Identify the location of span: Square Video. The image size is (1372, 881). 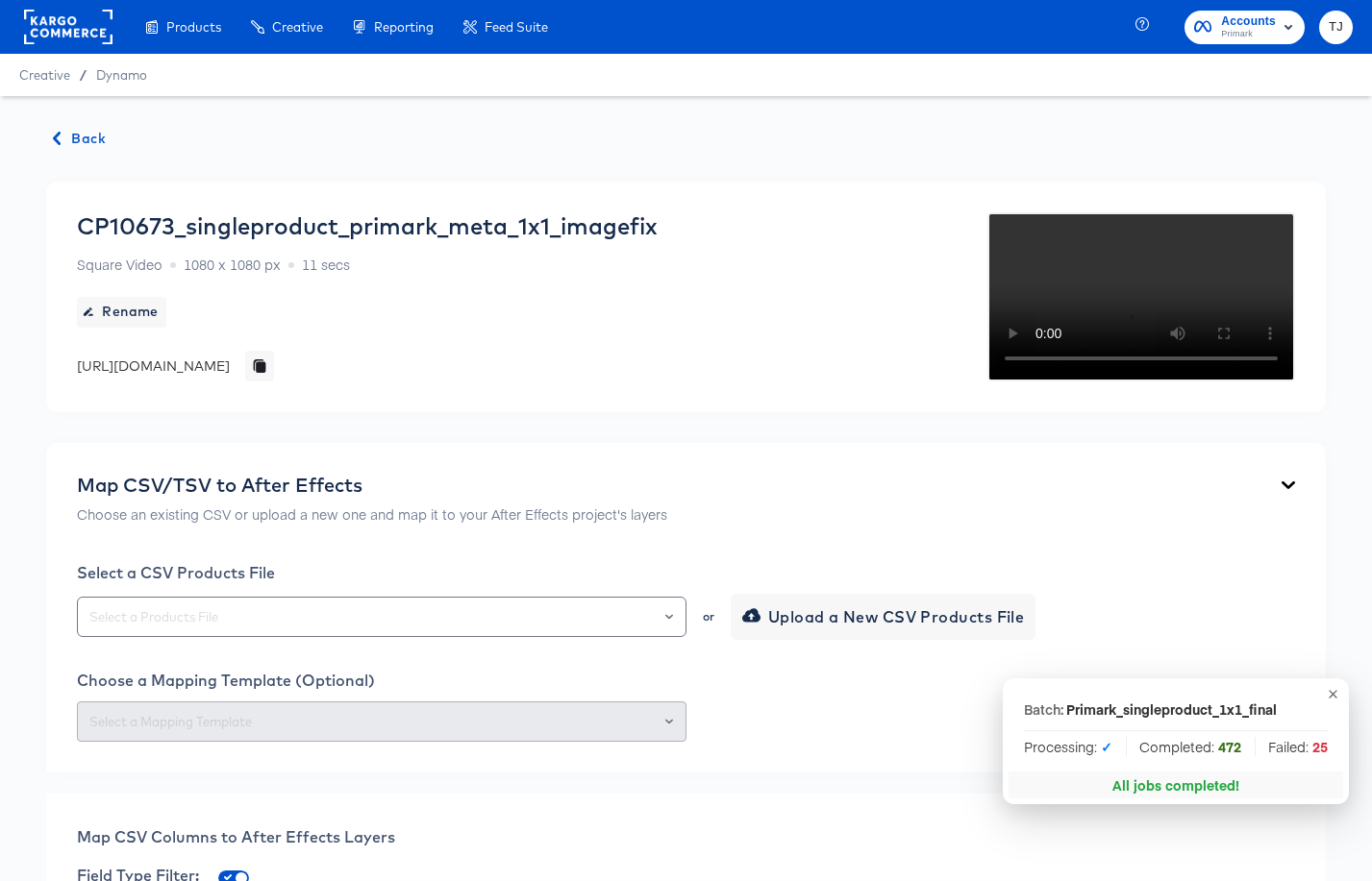
(119, 264).